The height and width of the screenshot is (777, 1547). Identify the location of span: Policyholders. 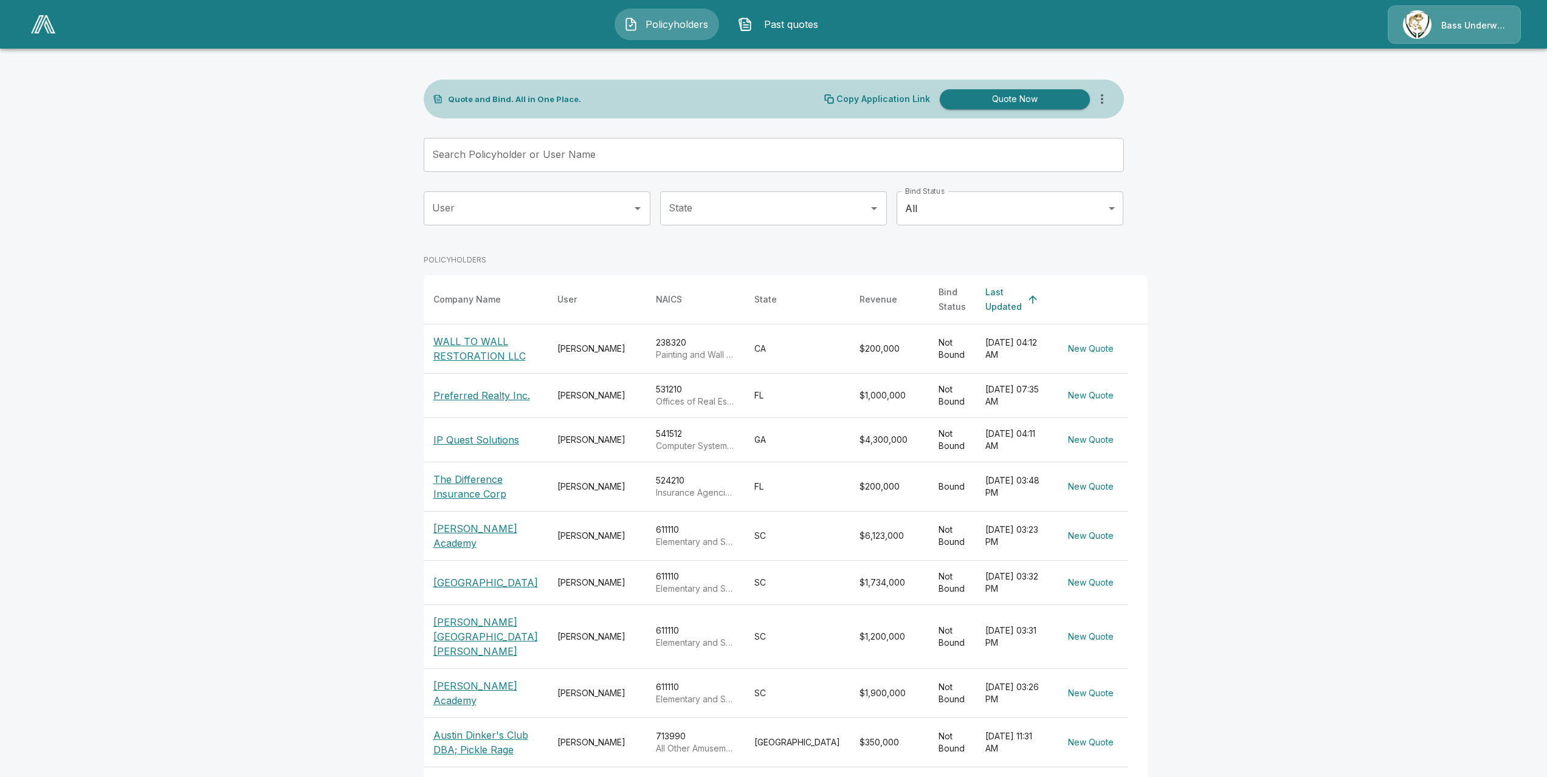
(677, 24).